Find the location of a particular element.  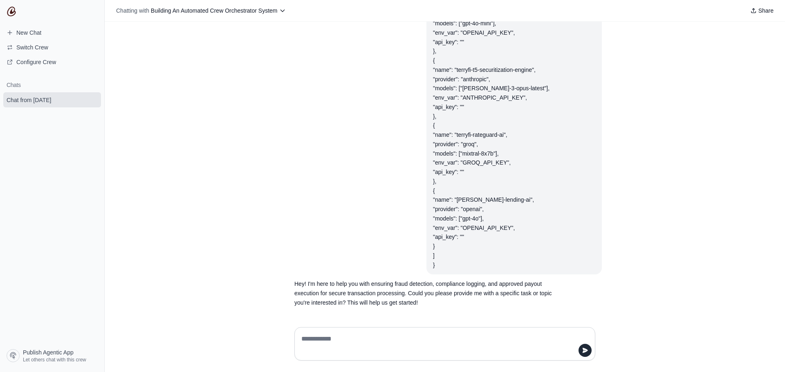

span: Building An Automated Crew Orchestrator System is located at coordinates (214, 11).